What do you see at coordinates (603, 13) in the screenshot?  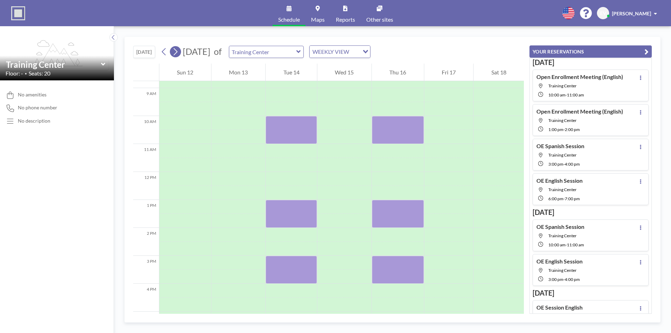 I see `span: EV` at bounding box center [603, 13].